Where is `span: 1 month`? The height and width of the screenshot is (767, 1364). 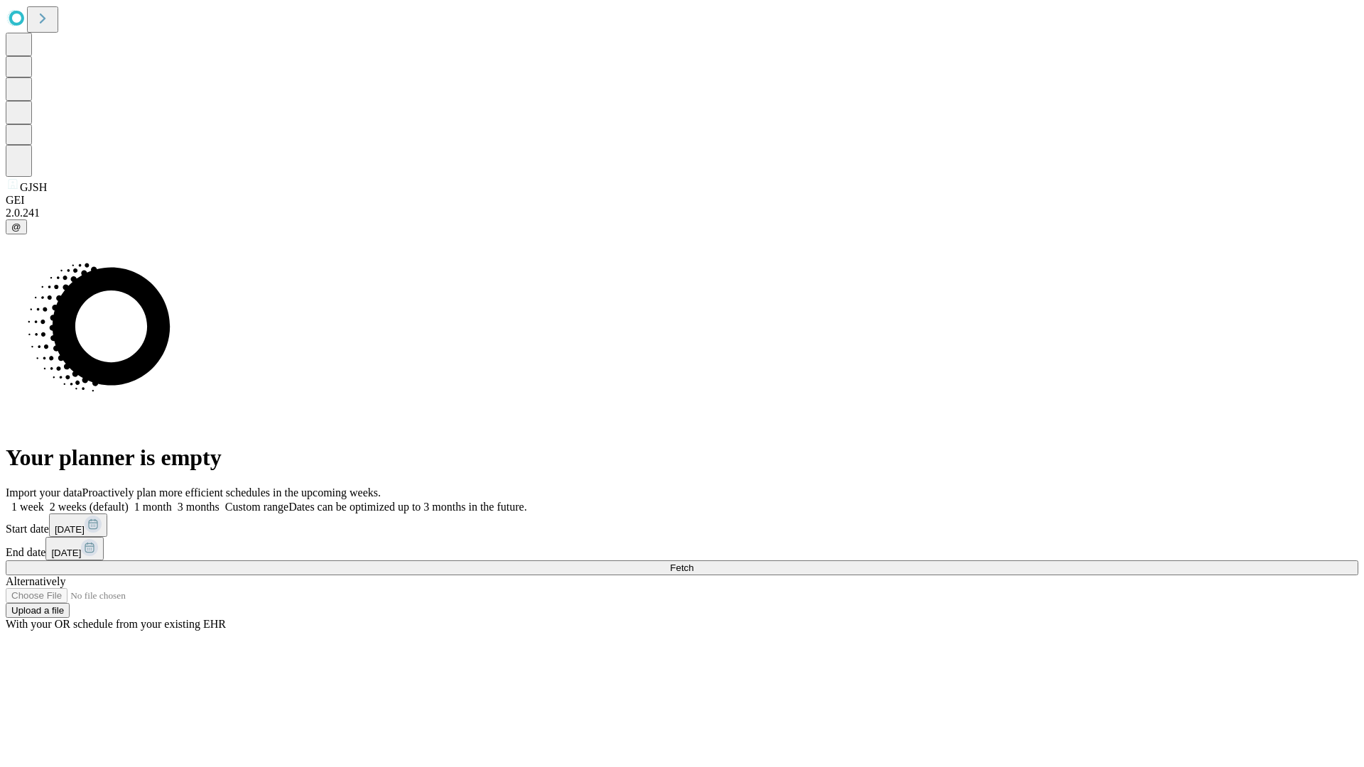
span: 1 month is located at coordinates (153, 507).